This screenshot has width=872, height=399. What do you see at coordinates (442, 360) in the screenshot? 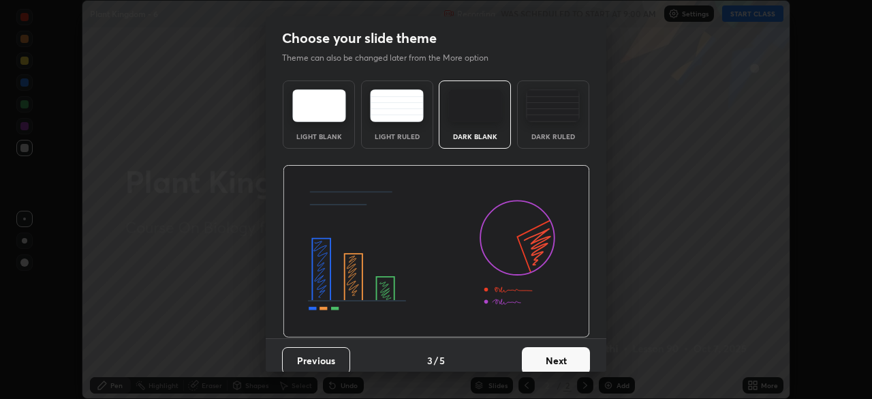
I see `h4: 5` at bounding box center [442, 360].